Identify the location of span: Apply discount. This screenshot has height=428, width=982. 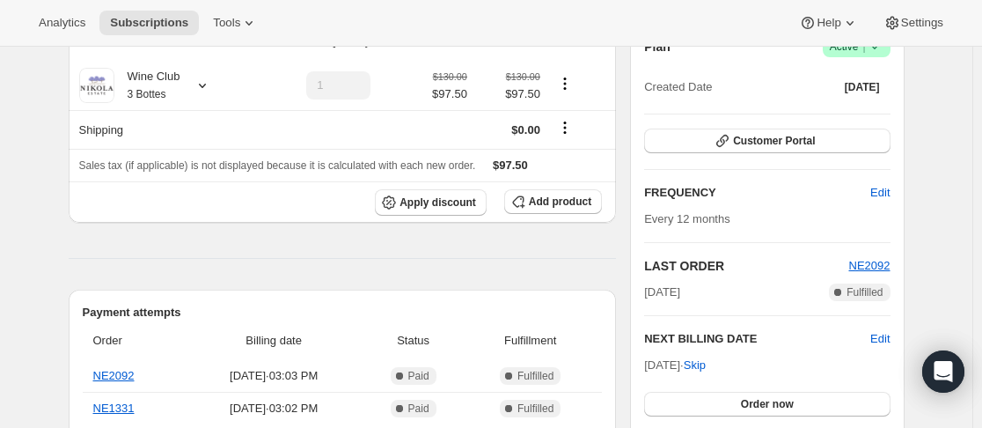
(437, 202).